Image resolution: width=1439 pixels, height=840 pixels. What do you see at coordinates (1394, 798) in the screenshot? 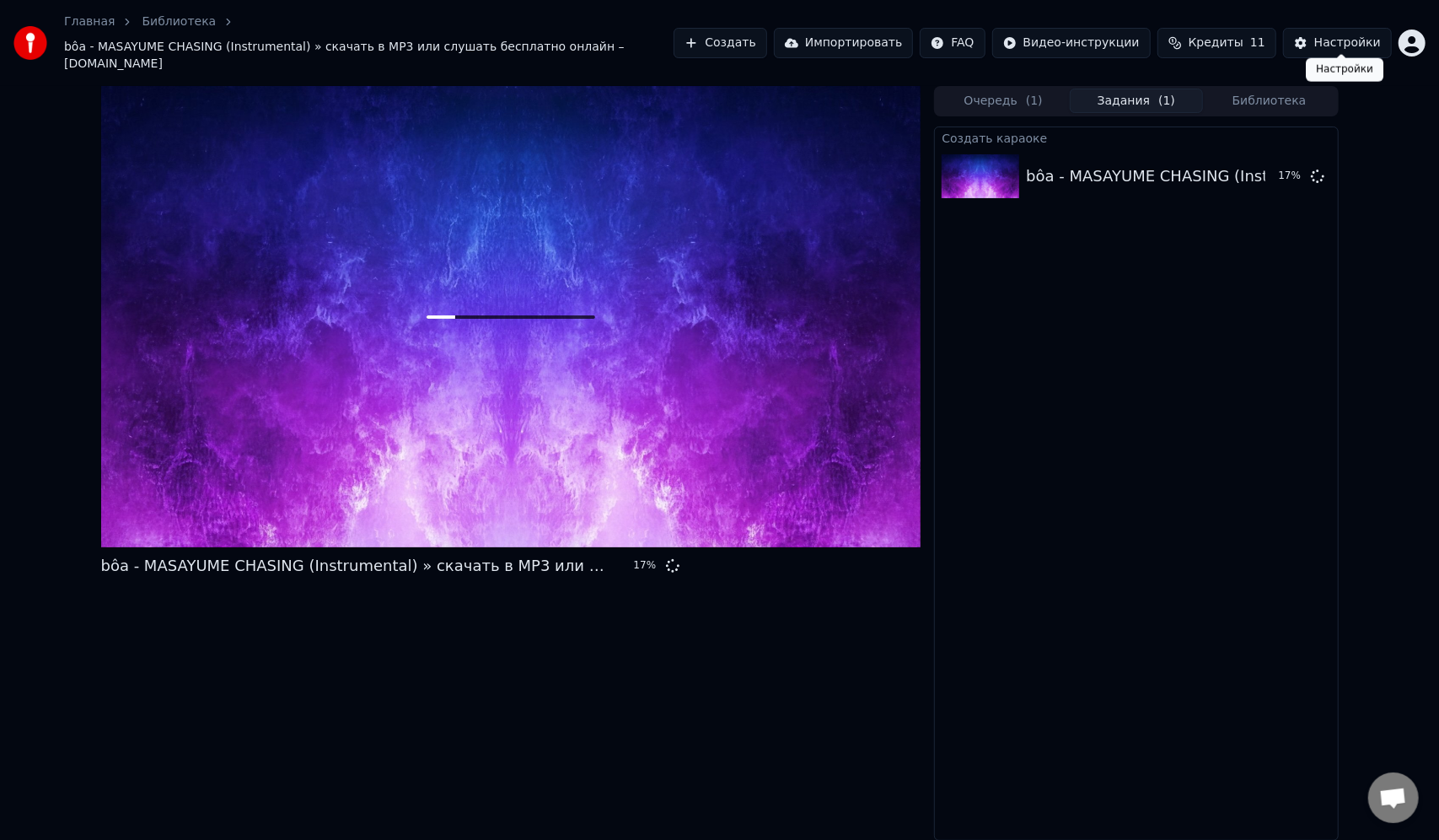
I see `div: Открытый чат` at bounding box center [1394, 798].